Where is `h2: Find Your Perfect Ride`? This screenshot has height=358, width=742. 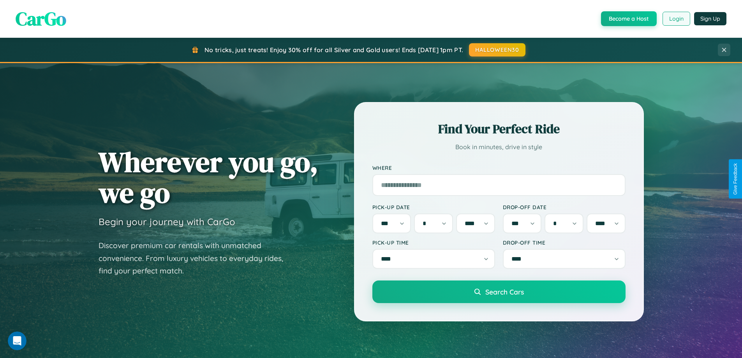 h2: Find Your Perfect Ride is located at coordinates (499, 129).